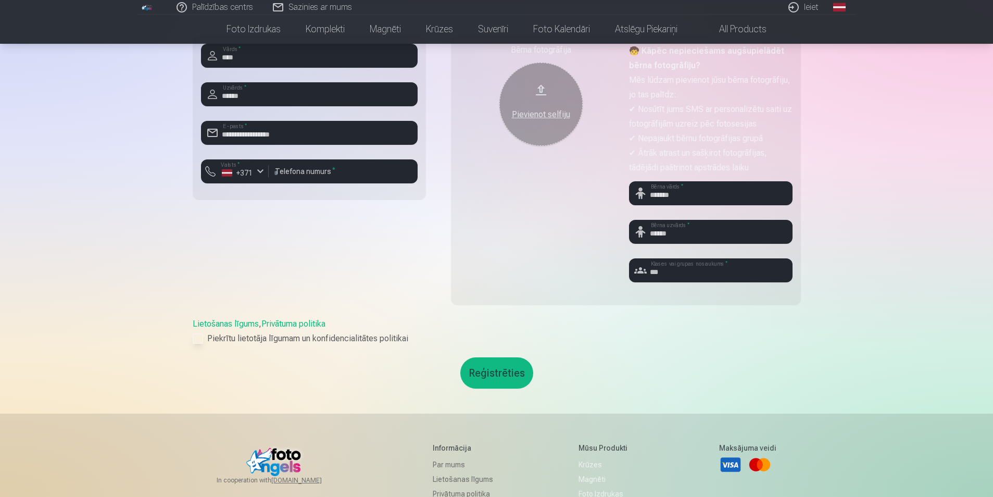 The image size is (993, 497). What do you see at coordinates (731, 465) in the screenshot?
I see `a: Visa` at bounding box center [731, 465].